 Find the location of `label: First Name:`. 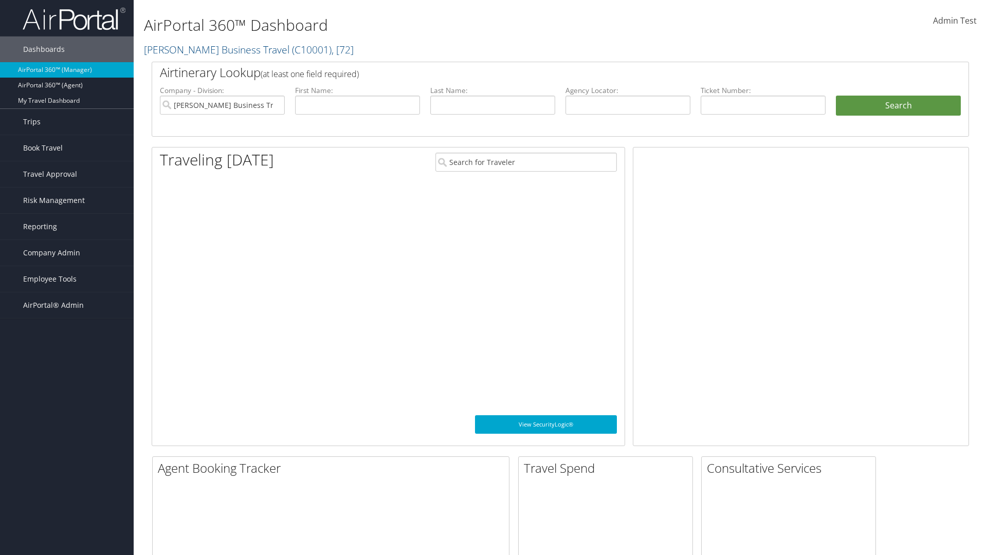

label: First Name: is located at coordinates (357, 90).